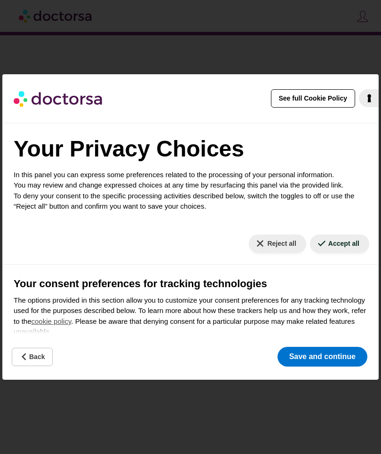 The image size is (381, 454). What do you see at coordinates (190, 149) in the screenshot?
I see `h2: Your Privacy Choices` at bounding box center [190, 149].